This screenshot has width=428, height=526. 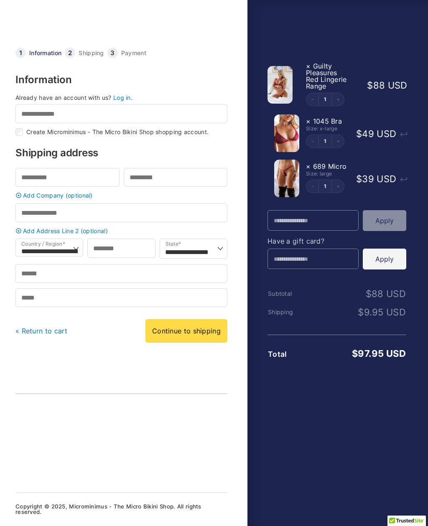 I want to click on h3: Shipping address, so click(x=121, y=153).